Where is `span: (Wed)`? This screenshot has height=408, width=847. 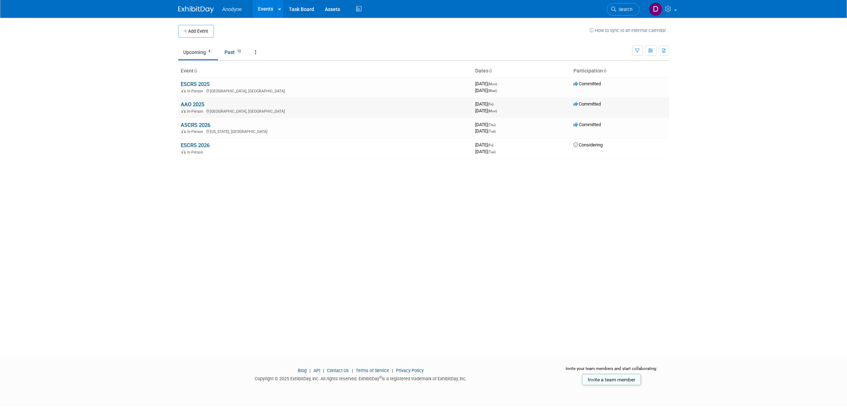
span: (Wed) is located at coordinates (493, 91).